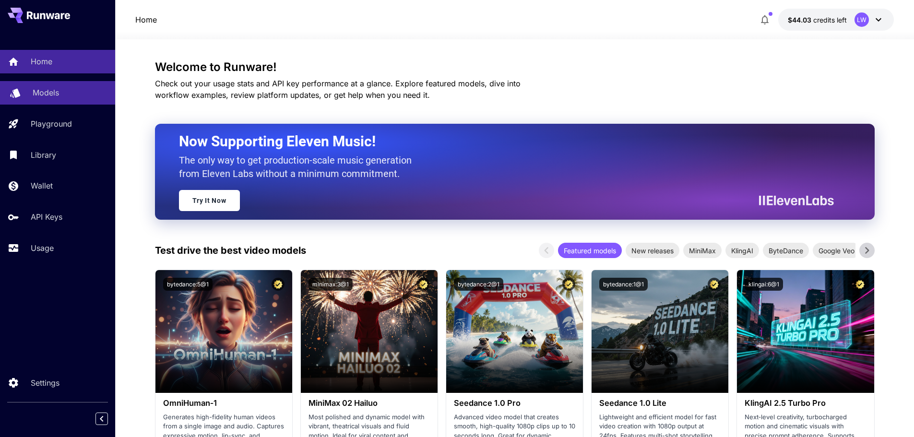 This screenshot has width=914, height=437. I want to click on span: MiniMax, so click(703, 251).